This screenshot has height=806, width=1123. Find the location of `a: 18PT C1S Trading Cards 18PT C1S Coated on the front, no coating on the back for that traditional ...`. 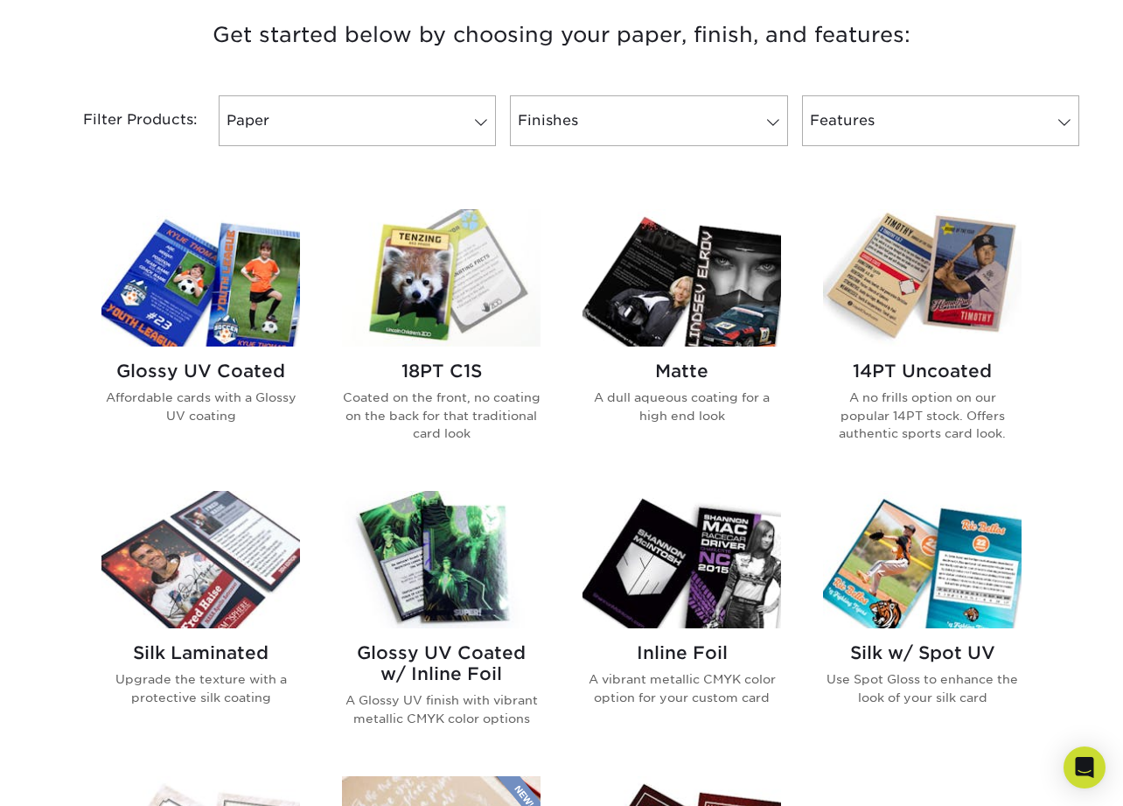

a: 18PT C1S Trading Cards 18PT C1S Coated on the front, no coating on the back for that traditional ... is located at coordinates (441, 339).